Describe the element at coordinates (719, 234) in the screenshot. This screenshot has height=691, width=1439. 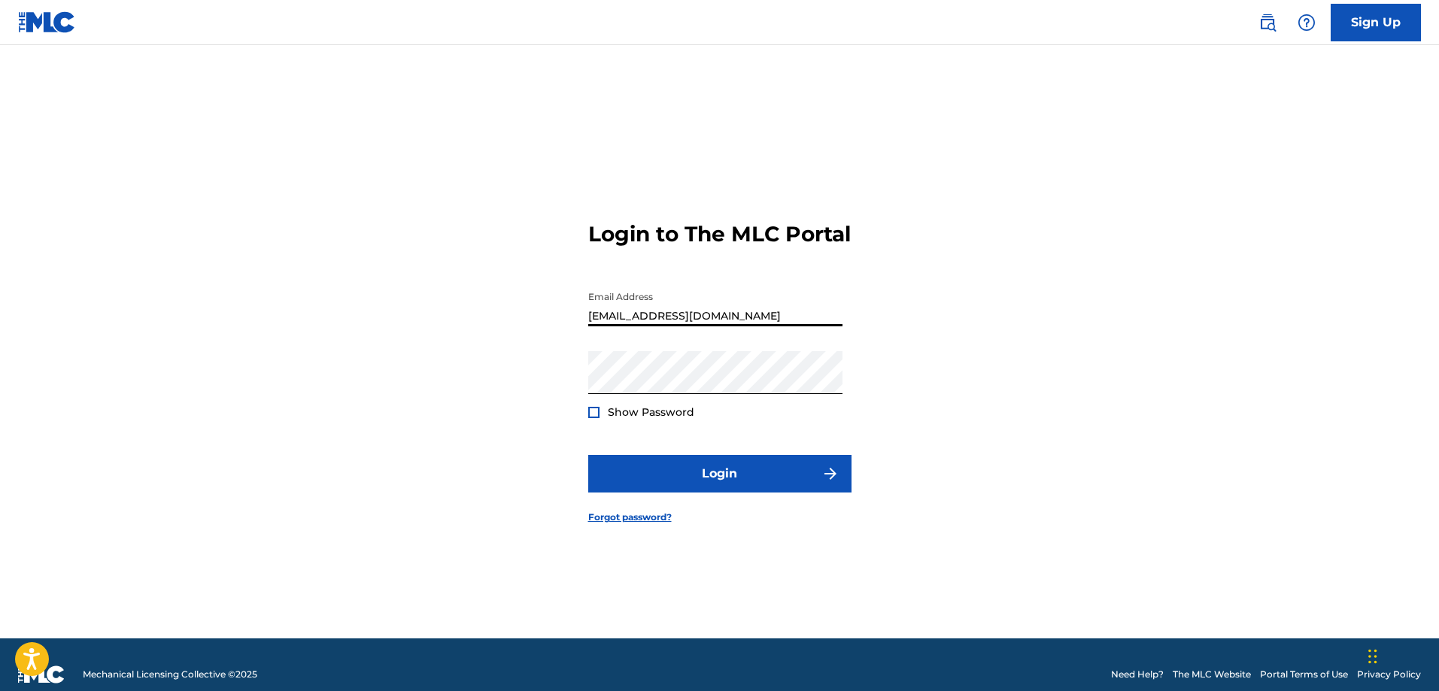
I see `h3: Login to The MLC Portal` at that location.